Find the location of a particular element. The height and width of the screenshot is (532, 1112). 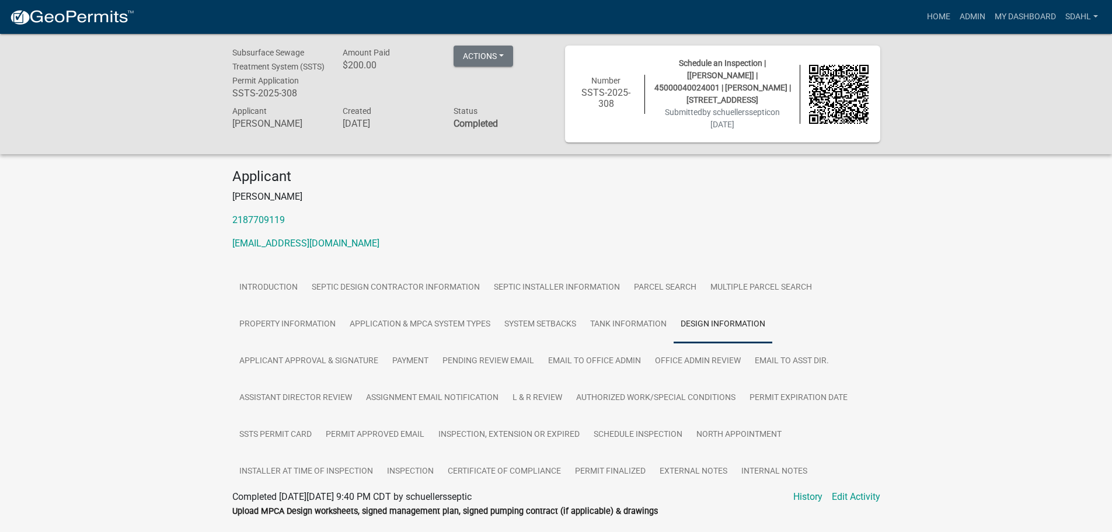

a: System Setbacks is located at coordinates (540, 325).